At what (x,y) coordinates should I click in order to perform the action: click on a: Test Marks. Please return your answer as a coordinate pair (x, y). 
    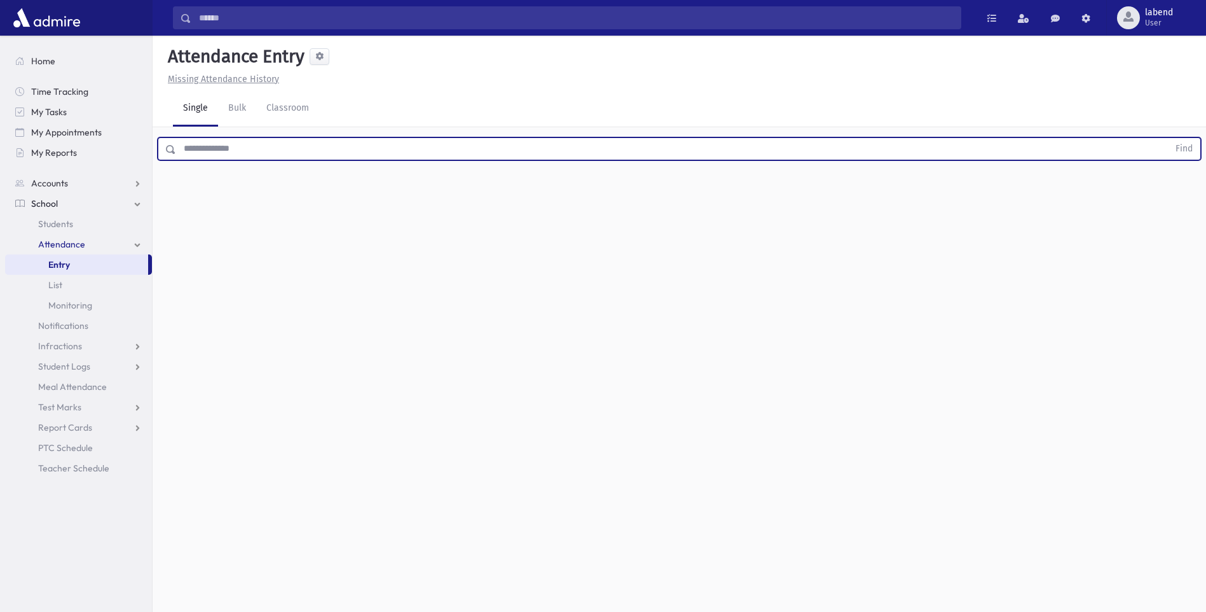
    Looking at the image, I should click on (78, 407).